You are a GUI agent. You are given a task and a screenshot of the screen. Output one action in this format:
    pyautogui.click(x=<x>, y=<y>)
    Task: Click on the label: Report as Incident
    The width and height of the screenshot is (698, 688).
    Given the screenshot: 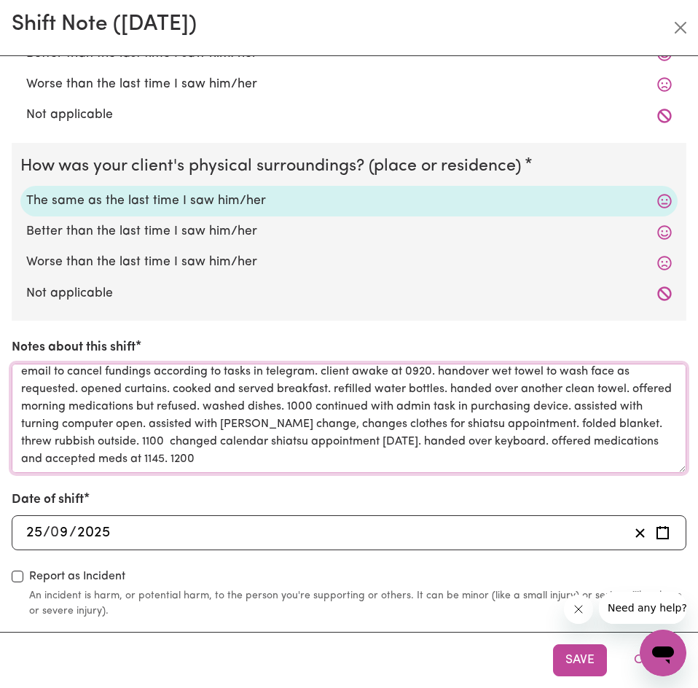 What is the action you would take?
    pyautogui.click(x=77, y=576)
    